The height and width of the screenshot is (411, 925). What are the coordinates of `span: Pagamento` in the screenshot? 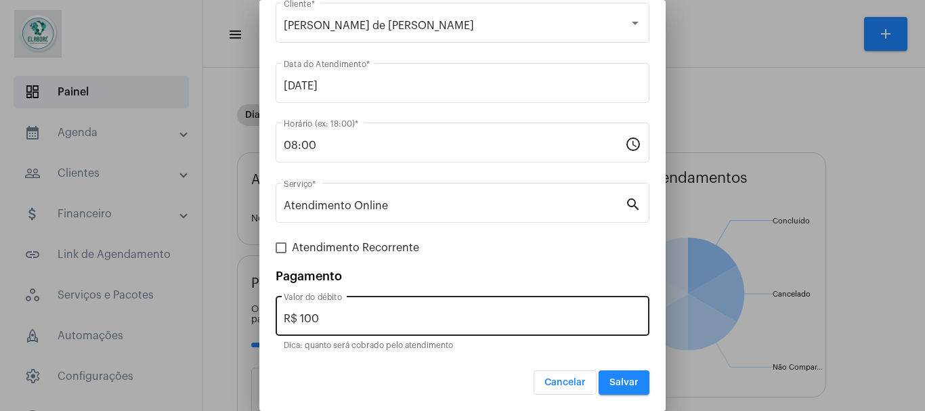 It's located at (309, 276).